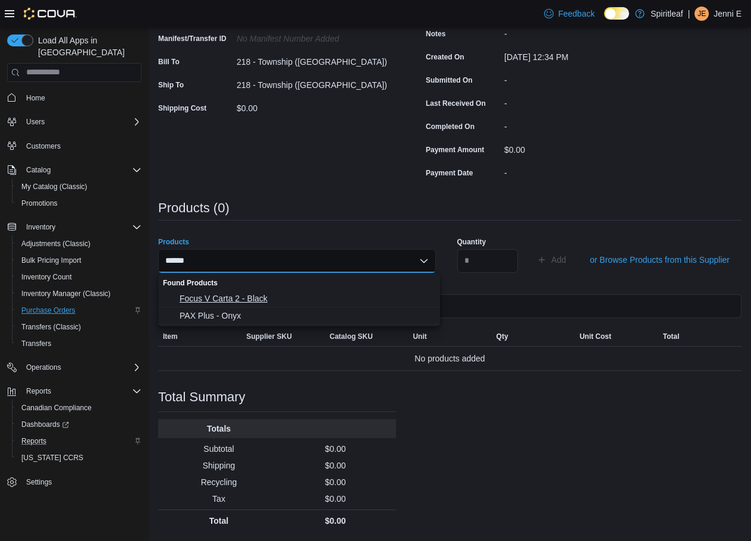 This screenshot has width=751, height=541. Describe the element at coordinates (79, 203) in the screenshot. I see `span: Promotions` at that location.